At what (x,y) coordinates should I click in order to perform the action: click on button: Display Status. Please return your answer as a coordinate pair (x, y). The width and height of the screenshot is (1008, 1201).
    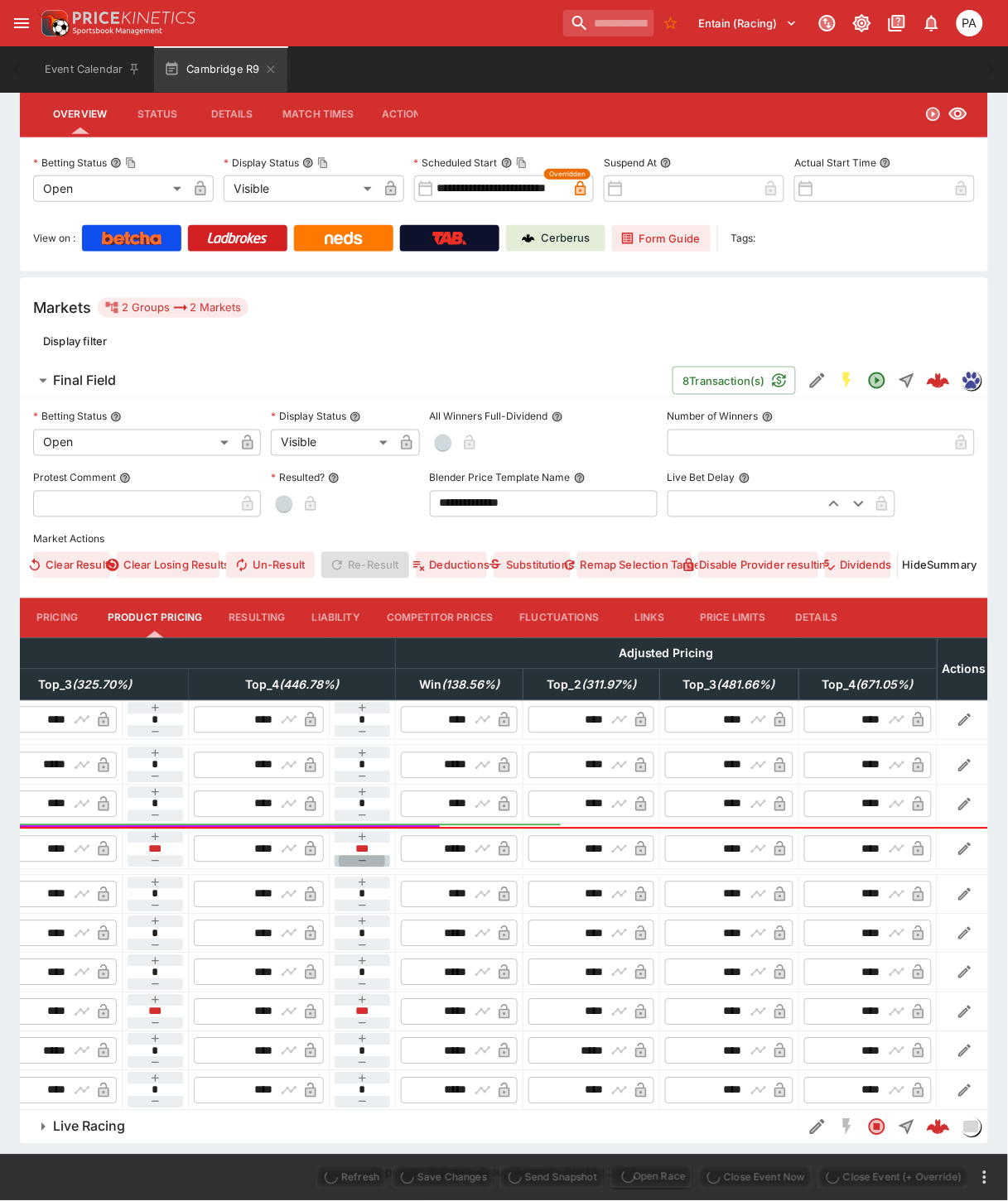
    Looking at the image, I should click on (355, 417).